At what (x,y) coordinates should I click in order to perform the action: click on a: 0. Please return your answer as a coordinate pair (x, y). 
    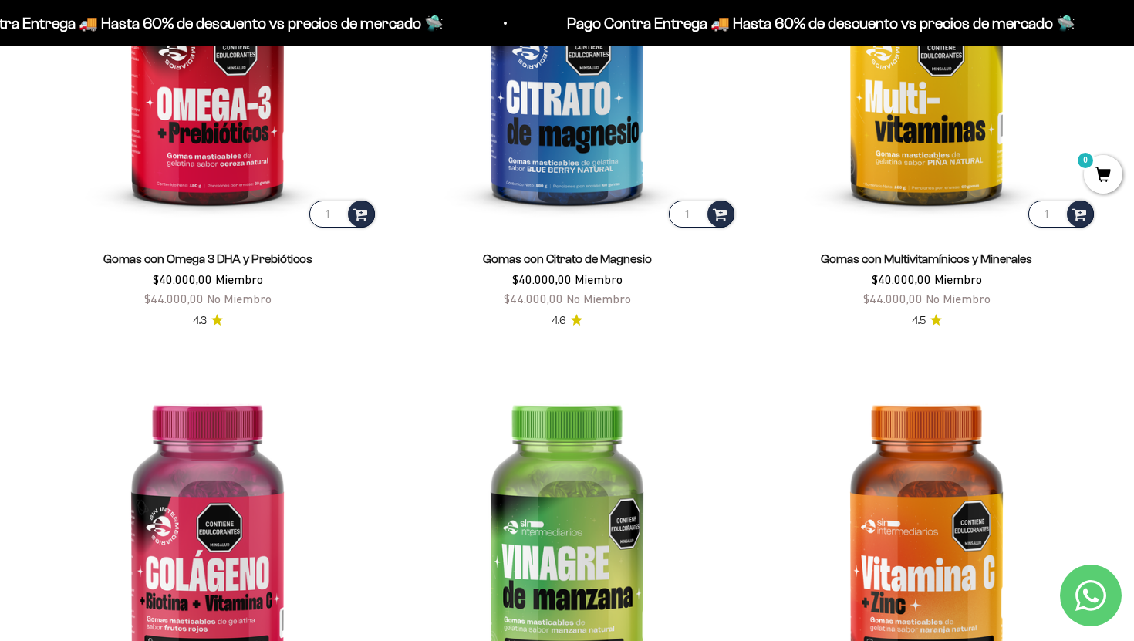
    Looking at the image, I should click on (1103, 176).